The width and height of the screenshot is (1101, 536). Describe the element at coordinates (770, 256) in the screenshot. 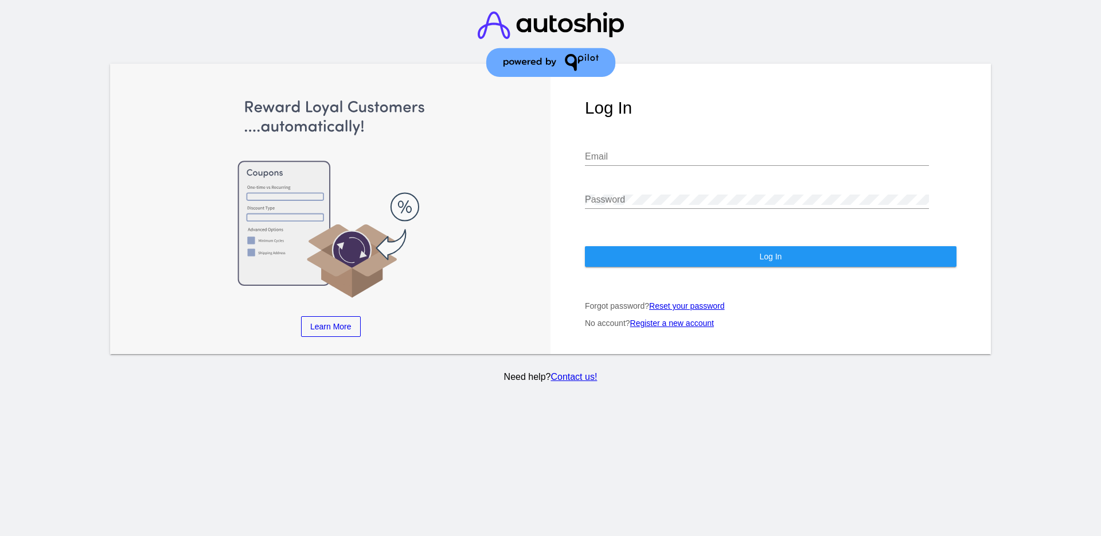

I see `span: Log In` at that location.